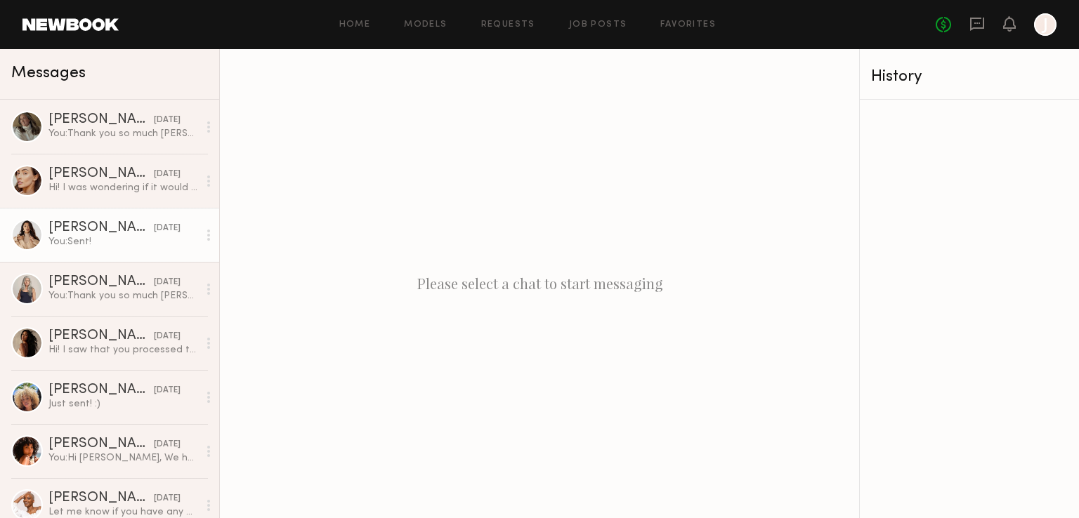 The image size is (1079, 518). What do you see at coordinates (48, 73) in the screenshot?
I see `span: Messages` at bounding box center [48, 73].